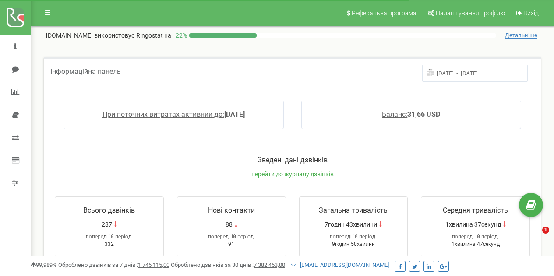 The image size is (554, 276). What do you see at coordinates (109, 244) in the screenshot?
I see `span: 332` at bounding box center [109, 244].